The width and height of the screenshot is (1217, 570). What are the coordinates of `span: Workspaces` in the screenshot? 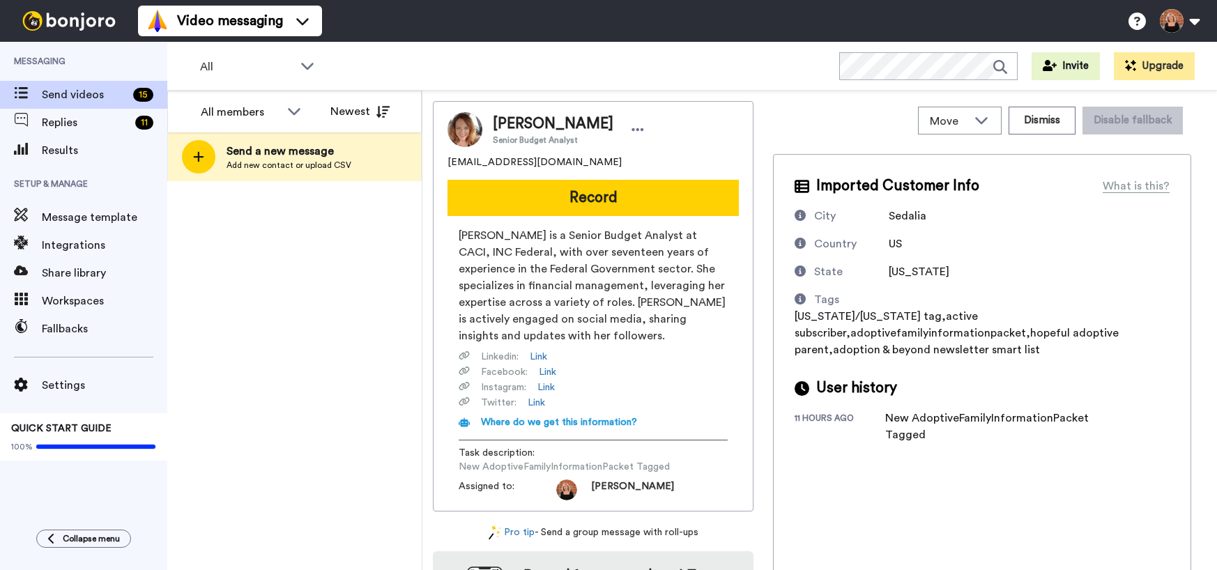 It's located at (105, 301).